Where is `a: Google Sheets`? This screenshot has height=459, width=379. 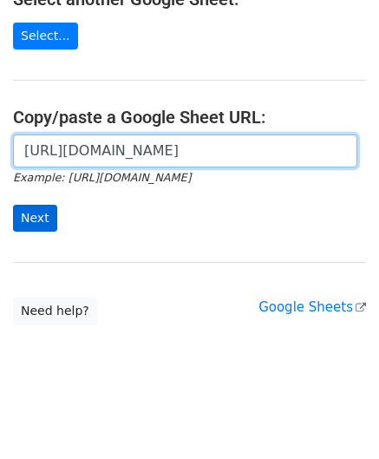 a: Google Sheets is located at coordinates (312, 307).